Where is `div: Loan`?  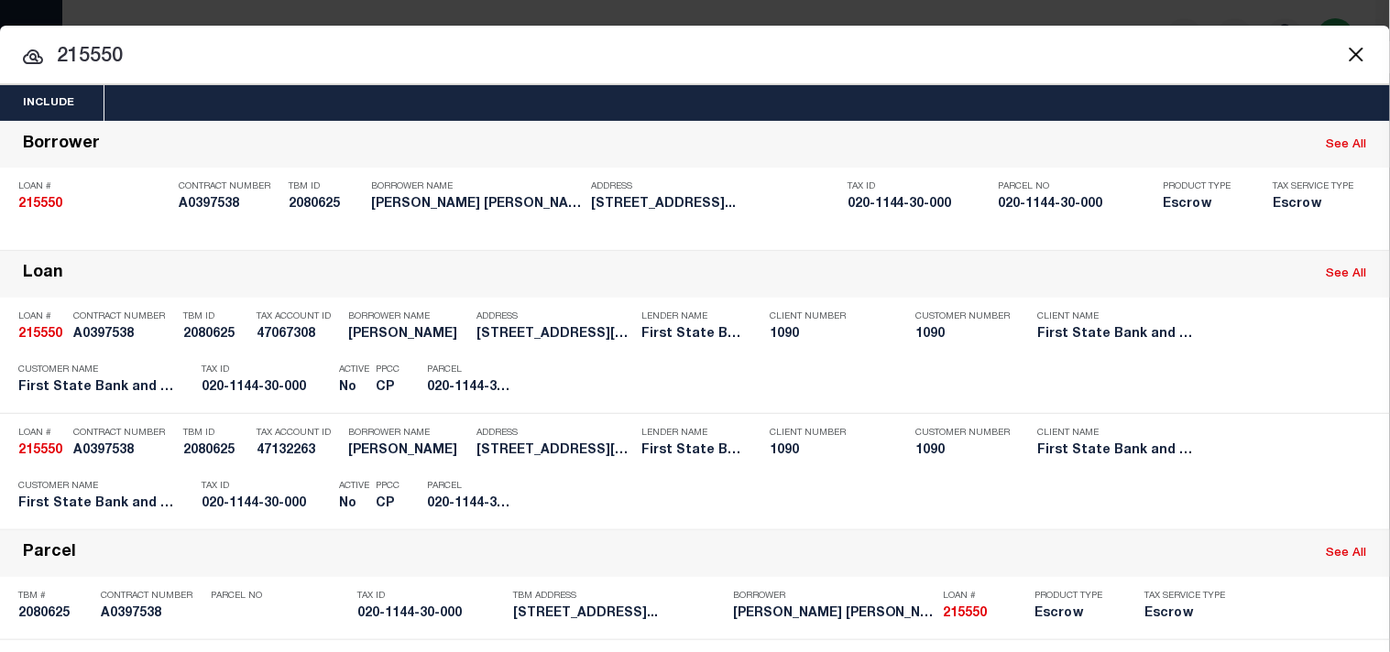 div: Loan is located at coordinates (43, 274).